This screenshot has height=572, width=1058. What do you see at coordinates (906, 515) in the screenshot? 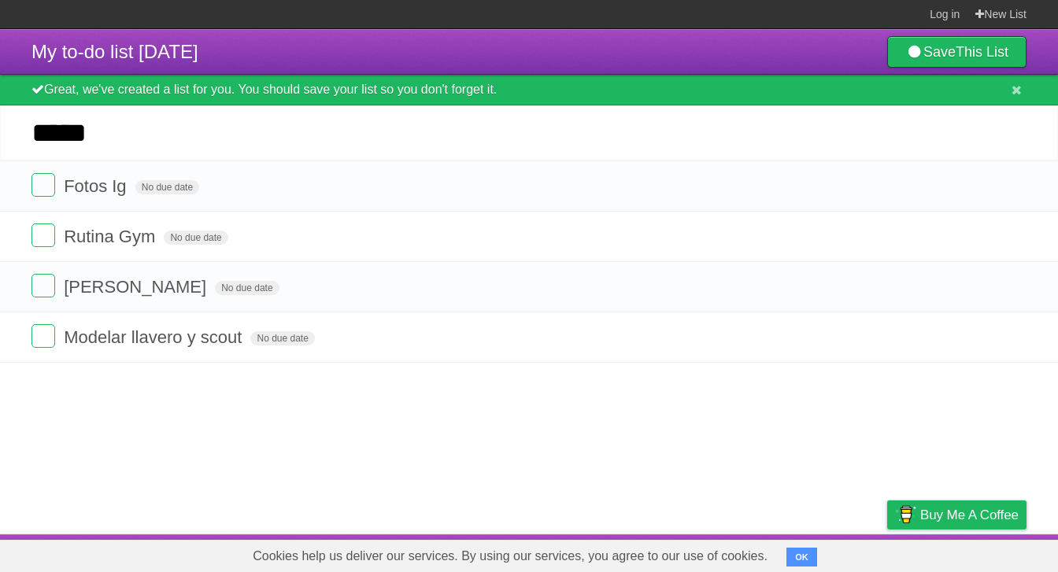
I see `img: Buy me a coffee` at bounding box center [906, 515].